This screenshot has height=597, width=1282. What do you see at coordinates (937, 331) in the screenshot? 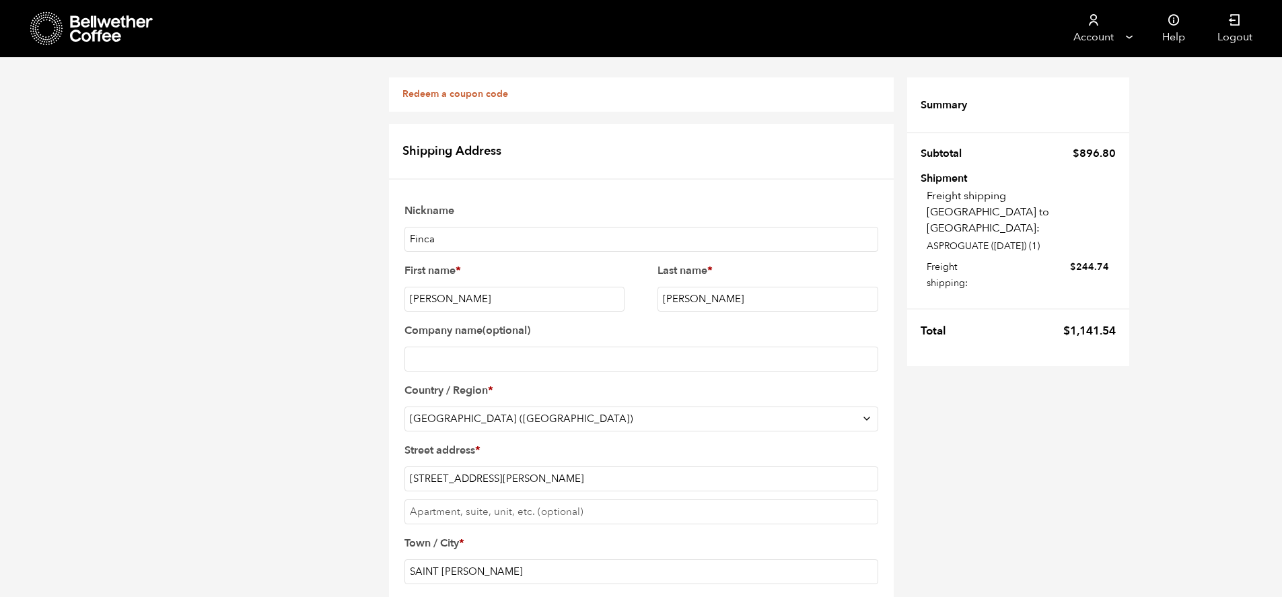
I see `th: Total` at bounding box center [937, 331].